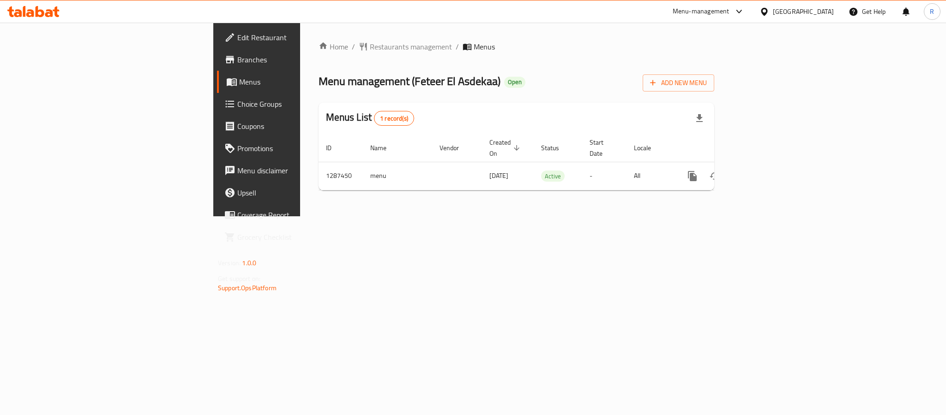 The image size is (946, 415). What do you see at coordinates (300, 170) in the screenshot?
I see `span: Menu disclaimer` at bounding box center [300, 170].